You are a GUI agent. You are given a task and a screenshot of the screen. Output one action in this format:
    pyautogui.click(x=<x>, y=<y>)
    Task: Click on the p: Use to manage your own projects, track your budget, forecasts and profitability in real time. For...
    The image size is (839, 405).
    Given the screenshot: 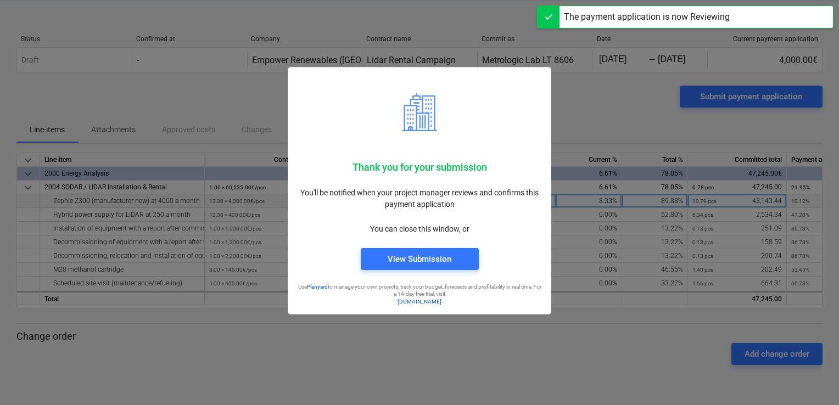 What is the action you would take?
    pyautogui.click(x=420, y=291)
    